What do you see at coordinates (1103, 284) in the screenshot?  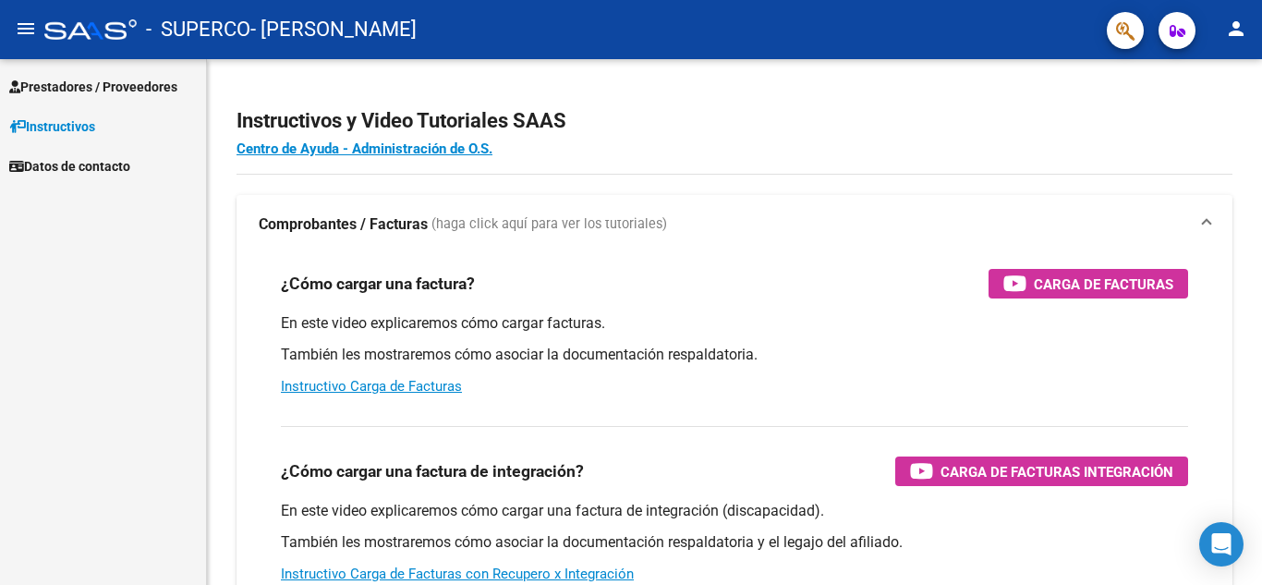 I see `span: Carga de Facturas` at bounding box center [1103, 284].